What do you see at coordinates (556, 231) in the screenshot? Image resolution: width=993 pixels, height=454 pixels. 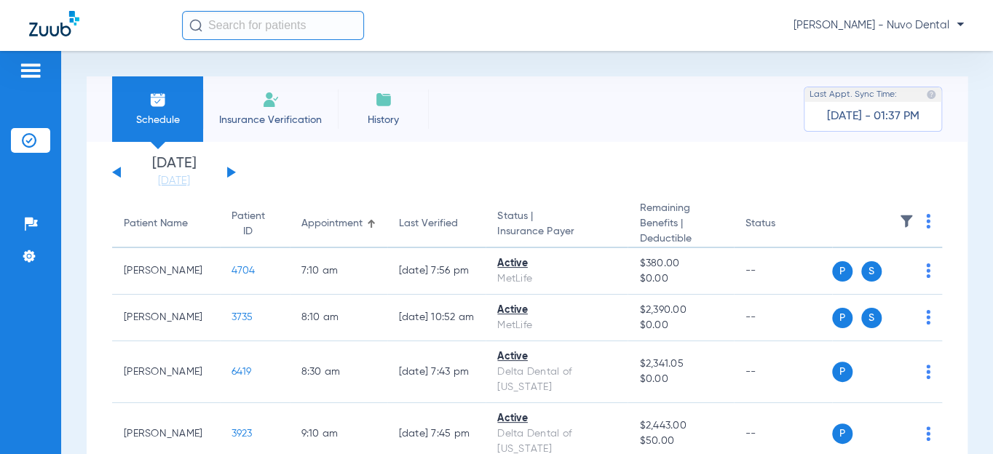 I see `span: Insurance Payer` at bounding box center [556, 231].